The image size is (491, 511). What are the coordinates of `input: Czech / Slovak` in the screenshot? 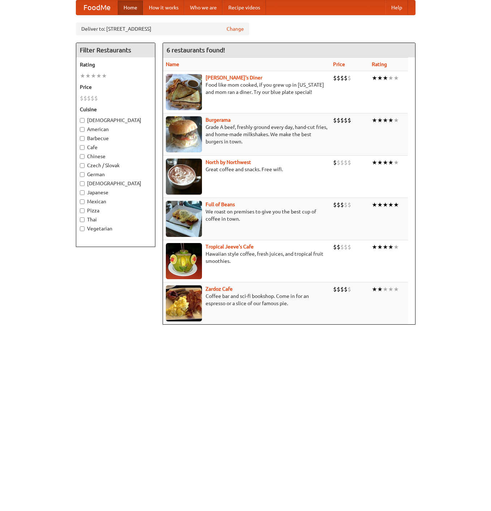 It's located at (82, 166).